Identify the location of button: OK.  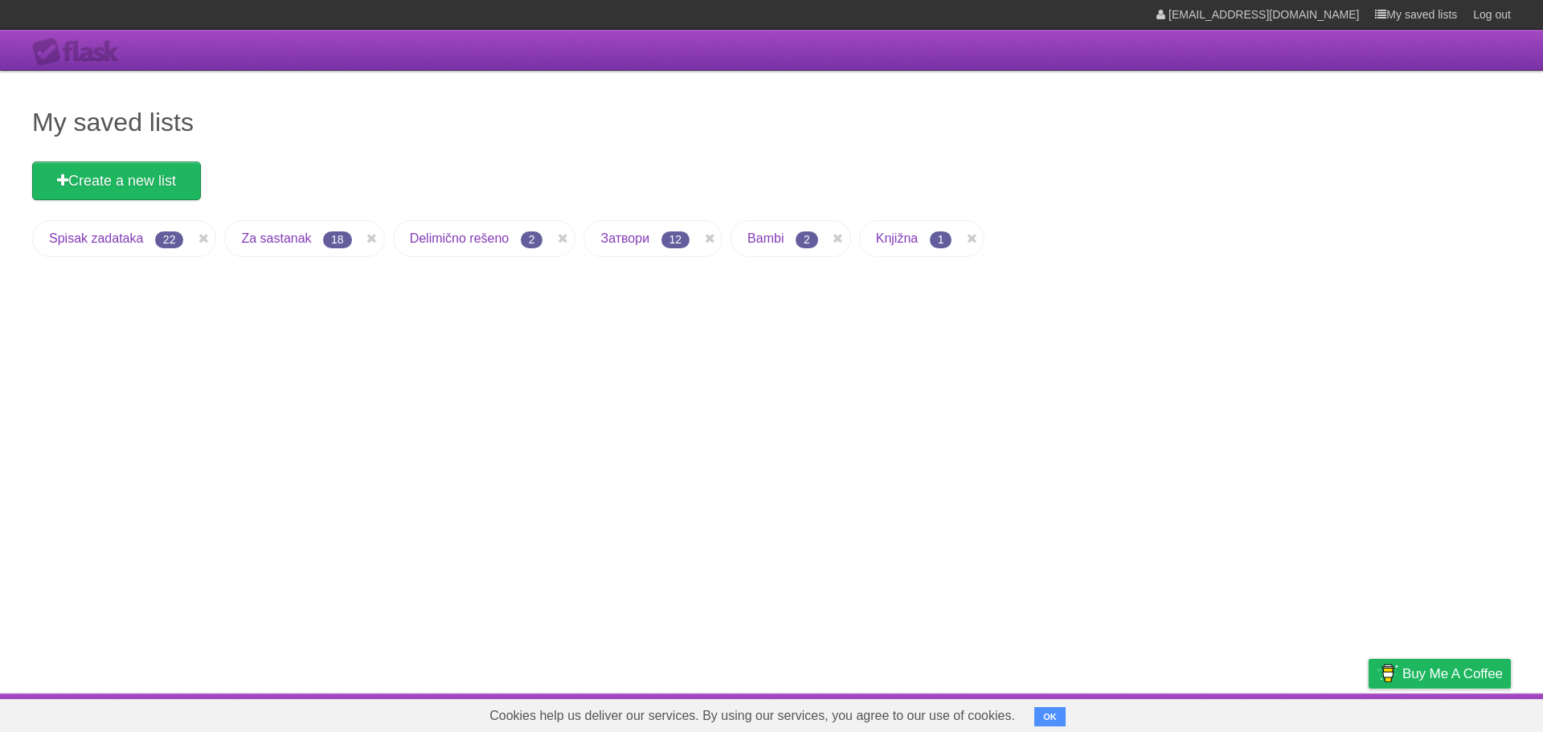
(1049, 717).